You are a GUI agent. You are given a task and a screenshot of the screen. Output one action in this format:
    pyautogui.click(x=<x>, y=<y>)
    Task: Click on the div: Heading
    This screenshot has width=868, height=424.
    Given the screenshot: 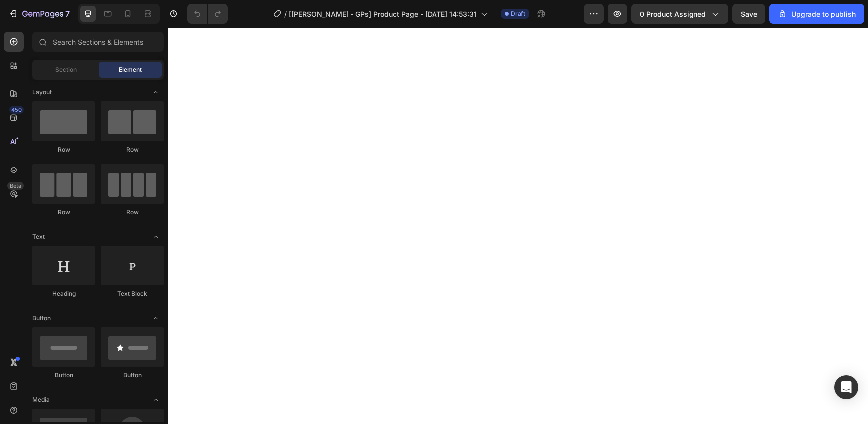 What is the action you would take?
    pyautogui.click(x=64, y=294)
    